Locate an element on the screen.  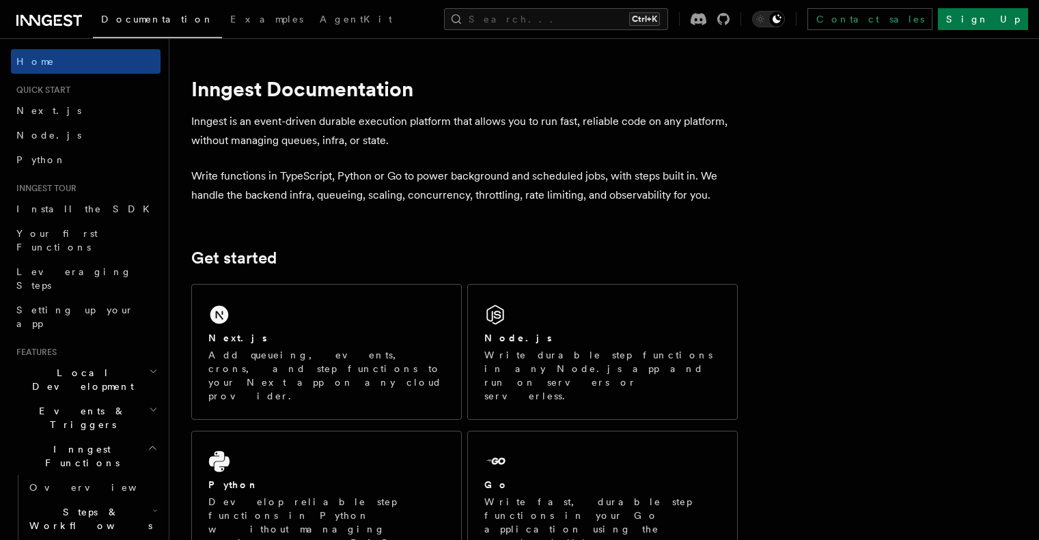
span: Node.js is located at coordinates (49, 135).